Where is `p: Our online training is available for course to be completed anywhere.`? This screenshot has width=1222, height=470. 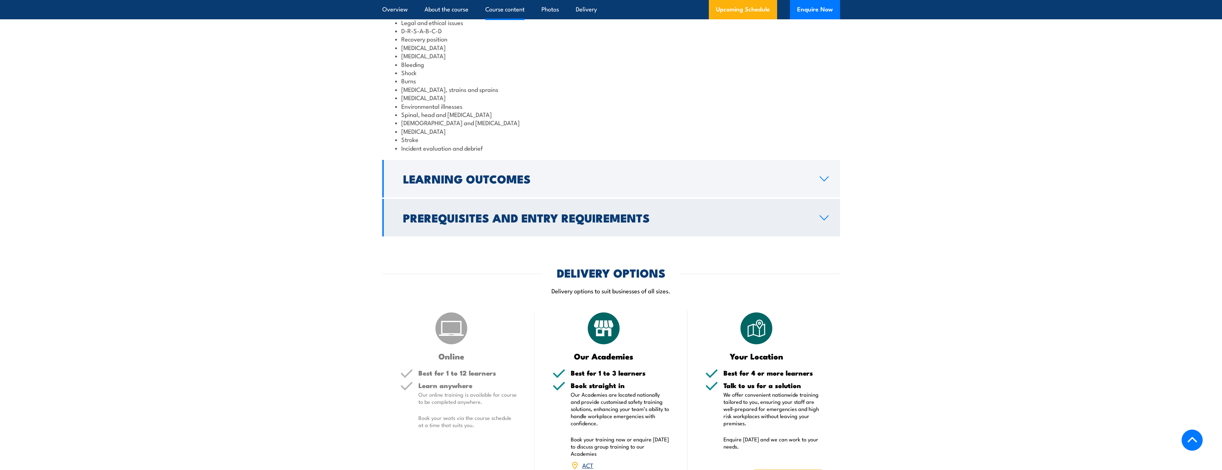 p: Our online training is available for course to be completed anywhere. is located at coordinates (468, 398).